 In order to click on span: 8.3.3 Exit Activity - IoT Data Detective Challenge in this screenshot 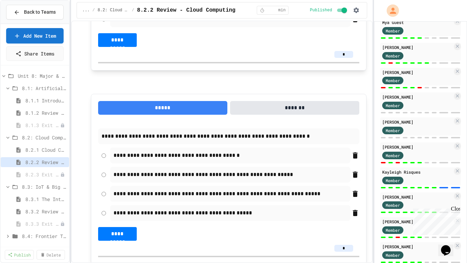, I will do `click(43, 223)`.